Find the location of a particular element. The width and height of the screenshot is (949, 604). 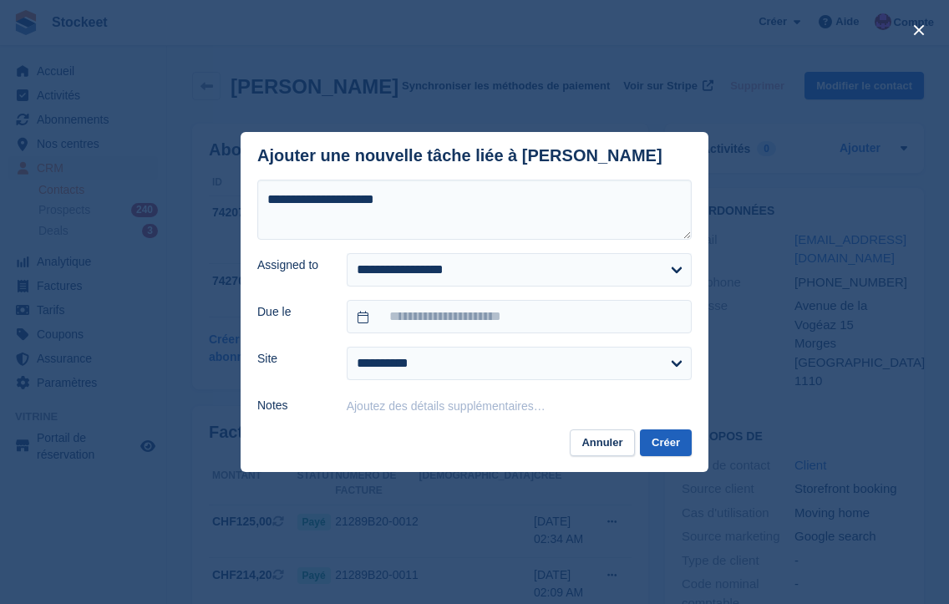

button: Annuler is located at coordinates (602, 443).